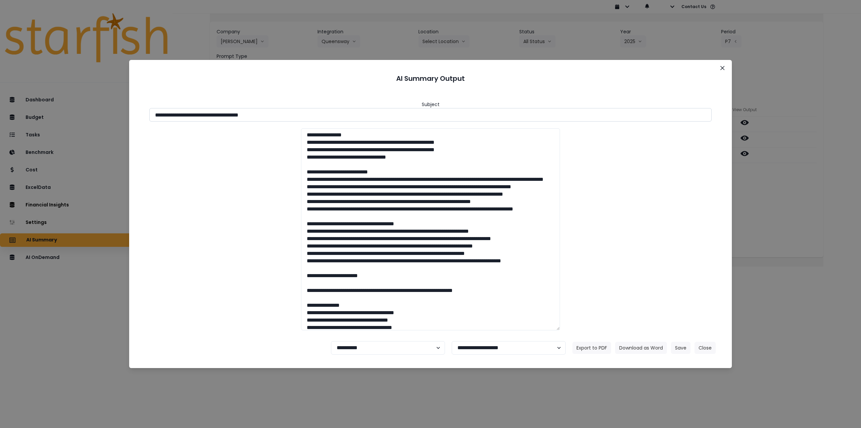  What do you see at coordinates (431, 104) in the screenshot?
I see `header: Subject` at bounding box center [431, 104].